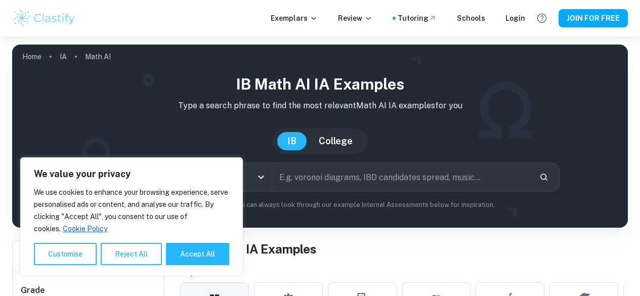  Describe the element at coordinates (320, 136) in the screenshot. I see `img: profile cover` at that location.